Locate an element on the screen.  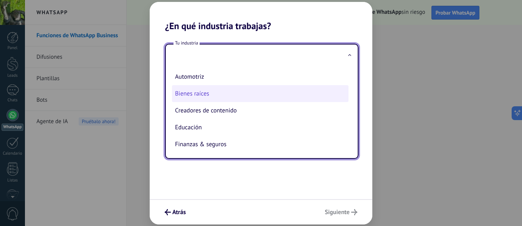
span: Tu industria is located at coordinates (187, 43).